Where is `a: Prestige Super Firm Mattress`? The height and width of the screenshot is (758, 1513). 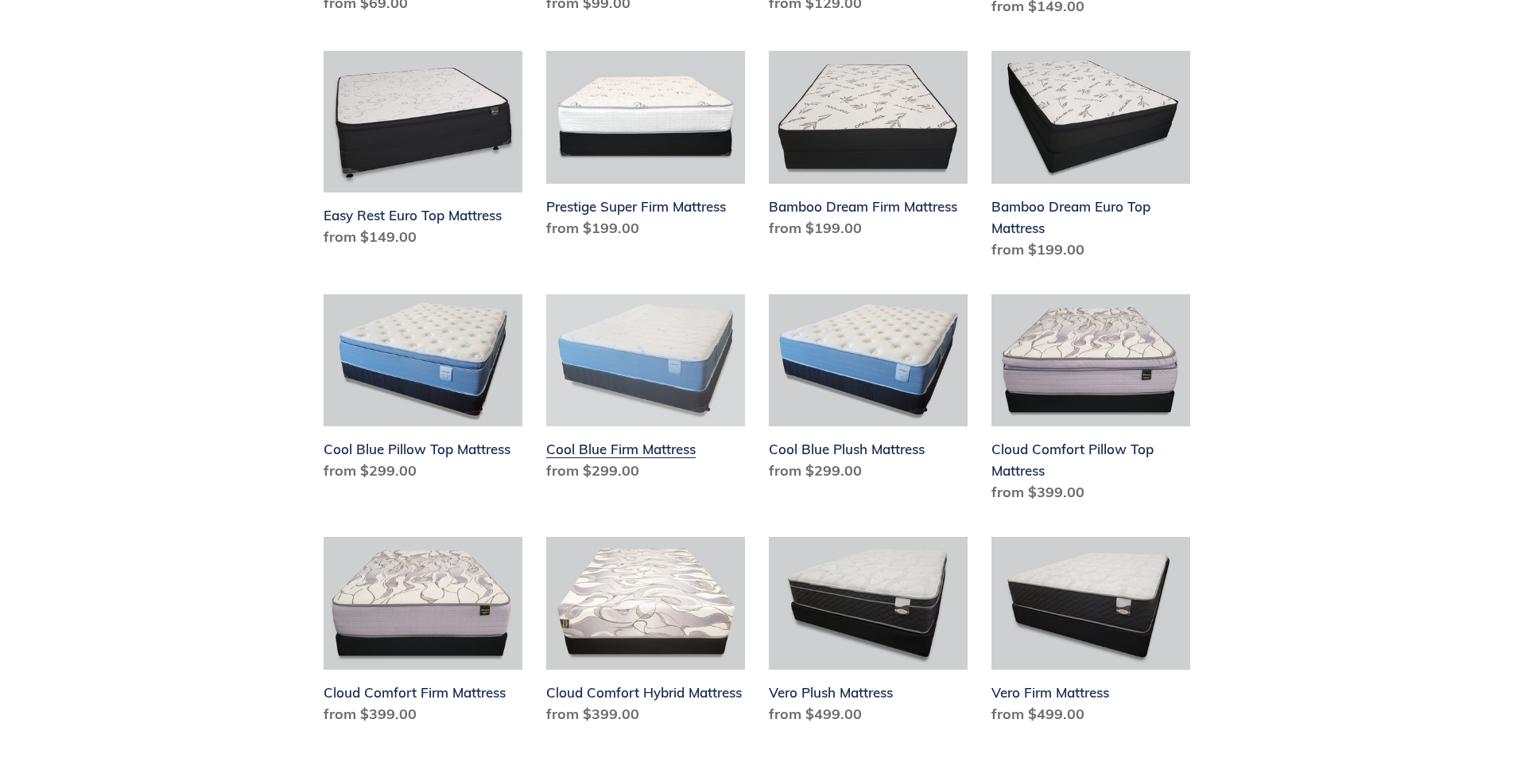 a: Prestige Super Firm Mattress is located at coordinates (646, 148).